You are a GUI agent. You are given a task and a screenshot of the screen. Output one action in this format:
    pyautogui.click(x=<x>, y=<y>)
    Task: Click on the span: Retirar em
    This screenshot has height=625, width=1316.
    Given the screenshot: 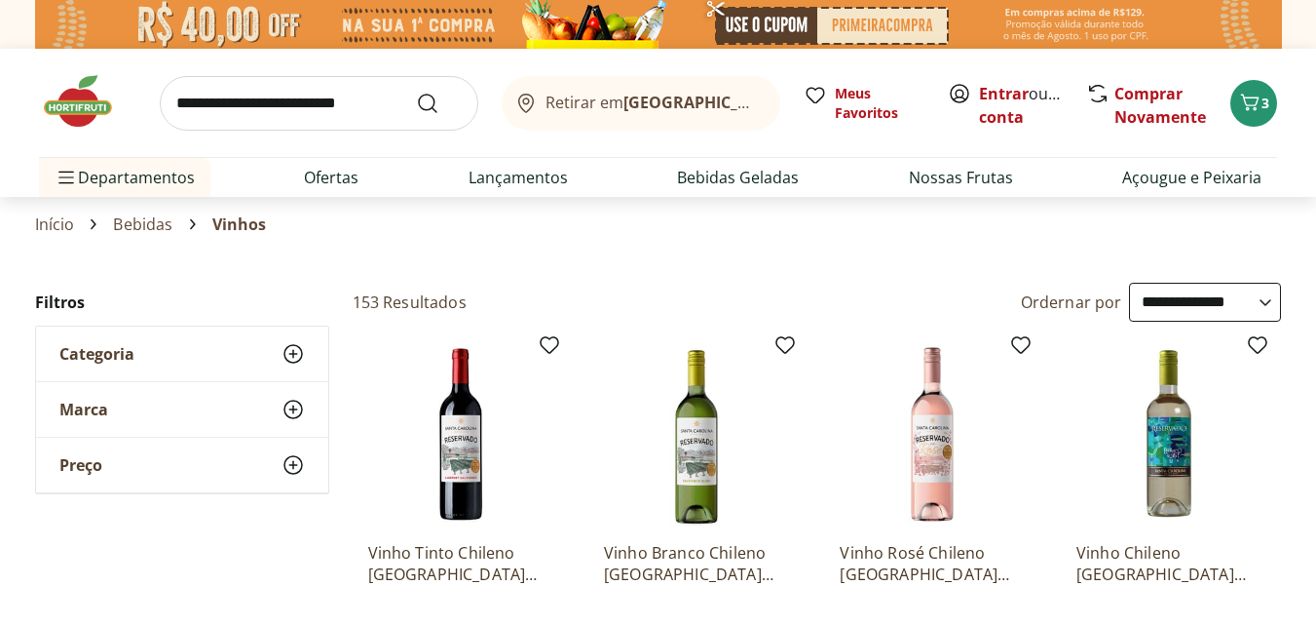 What is the action you would take?
    pyautogui.click(x=653, y=102)
    